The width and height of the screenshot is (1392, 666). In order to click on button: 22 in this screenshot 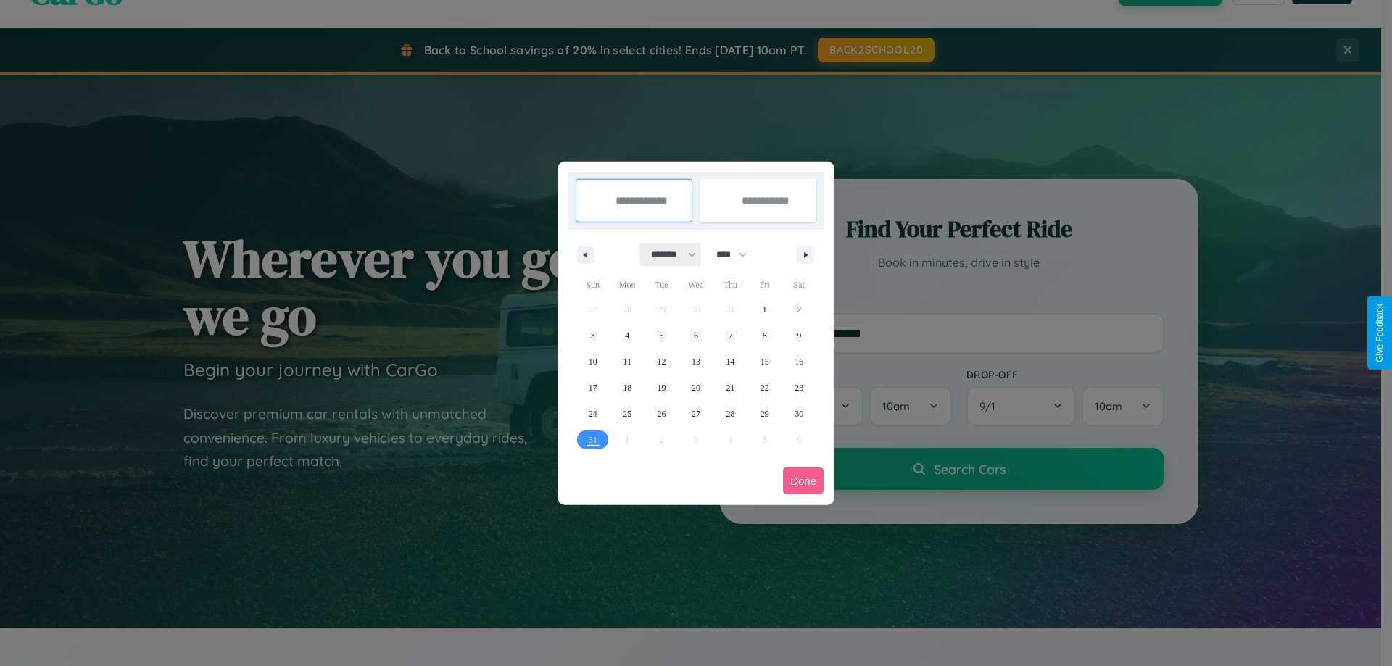, I will do `click(764, 388)`.